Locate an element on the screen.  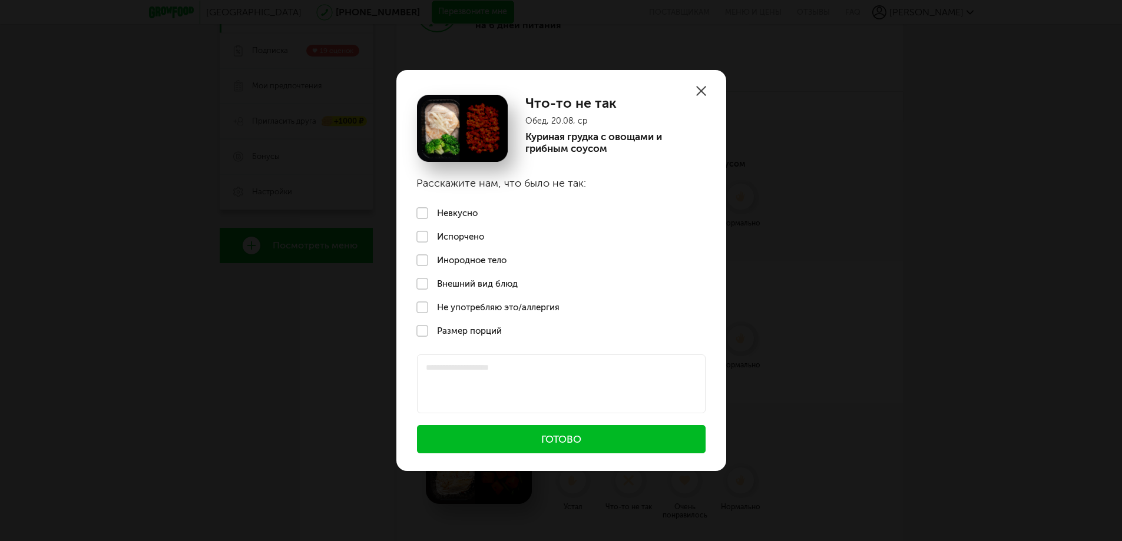
label: Инородное тело is located at coordinates (561, 260).